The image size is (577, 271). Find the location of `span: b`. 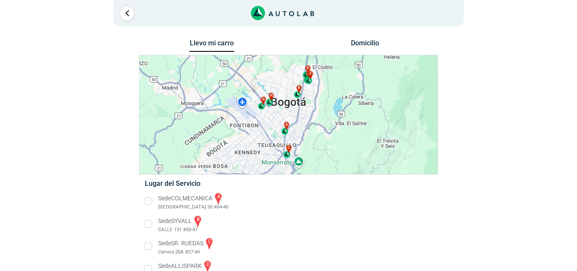

span: b is located at coordinates (299, 88).